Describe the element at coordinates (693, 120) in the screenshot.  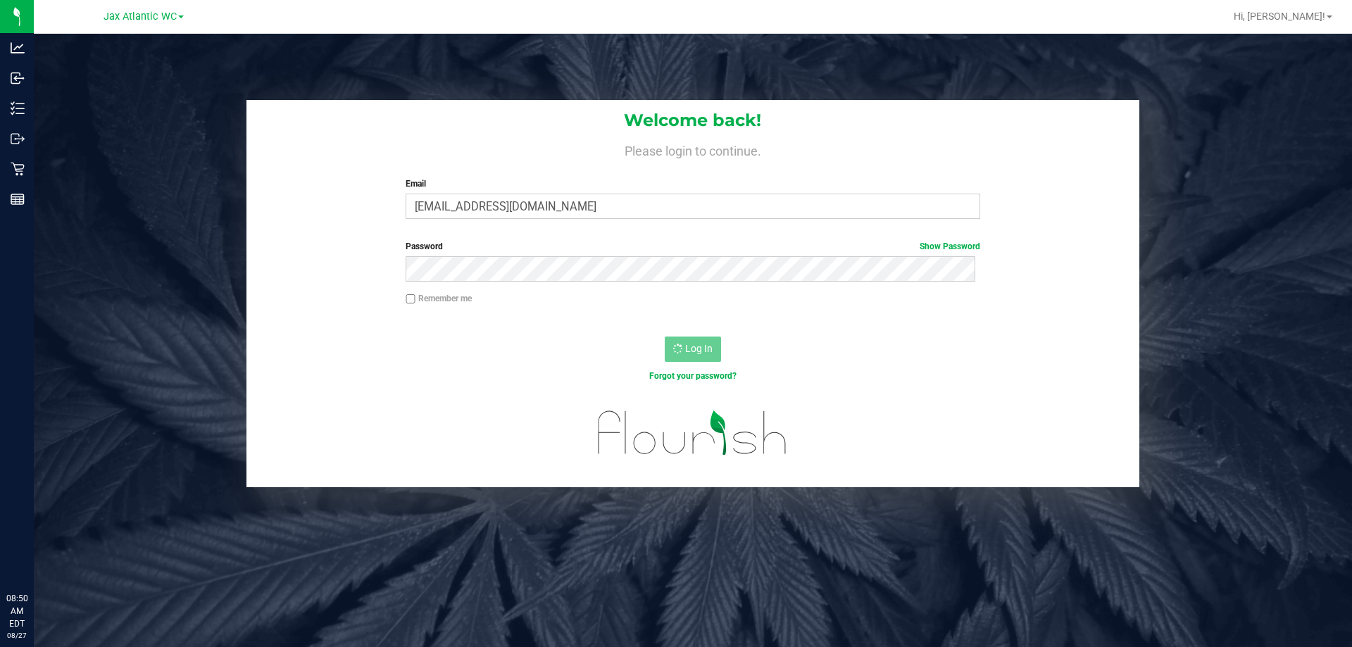
I see `h1: Welcome back!` at that location.